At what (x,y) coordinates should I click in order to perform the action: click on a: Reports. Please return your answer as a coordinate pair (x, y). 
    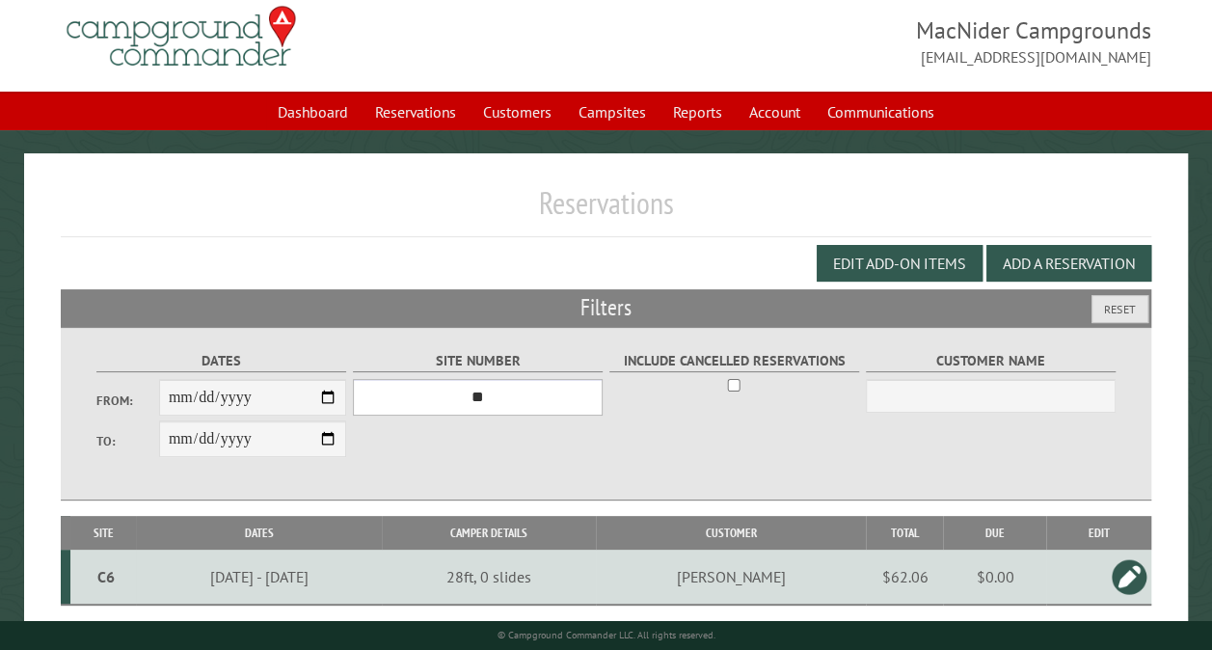
    Looking at the image, I should click on (697, 112).